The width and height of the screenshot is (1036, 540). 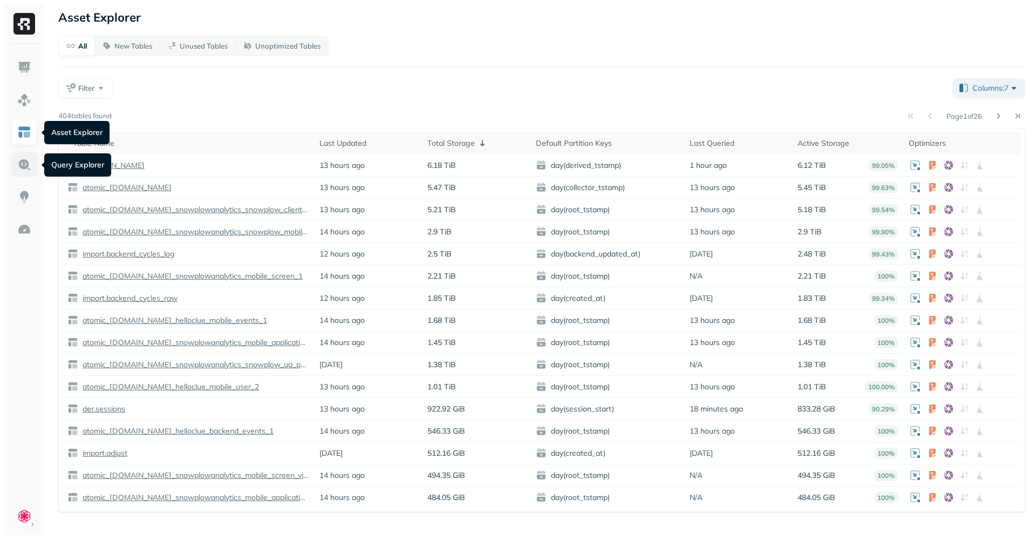 I want to click on p: 833.28 GiB, so click(x=816, y=408).